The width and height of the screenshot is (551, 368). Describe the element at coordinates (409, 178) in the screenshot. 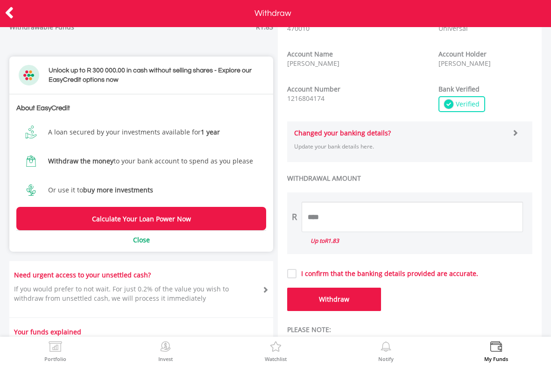

I see `label: WITHDRAWAL AMOUNT` at that location.